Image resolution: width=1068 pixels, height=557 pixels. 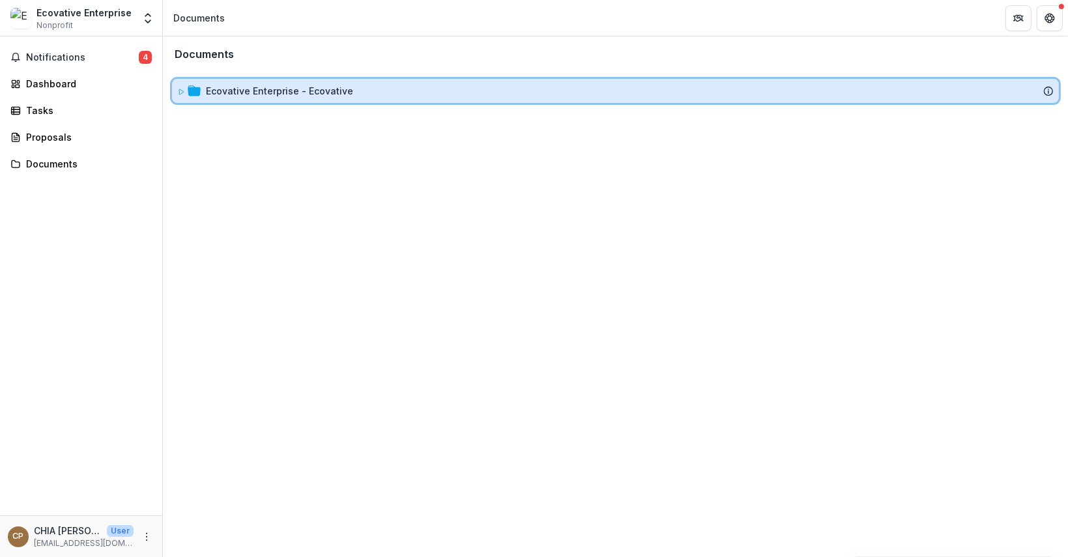 I want to click on nav: breadcrumb, so click(x=199, y=18).